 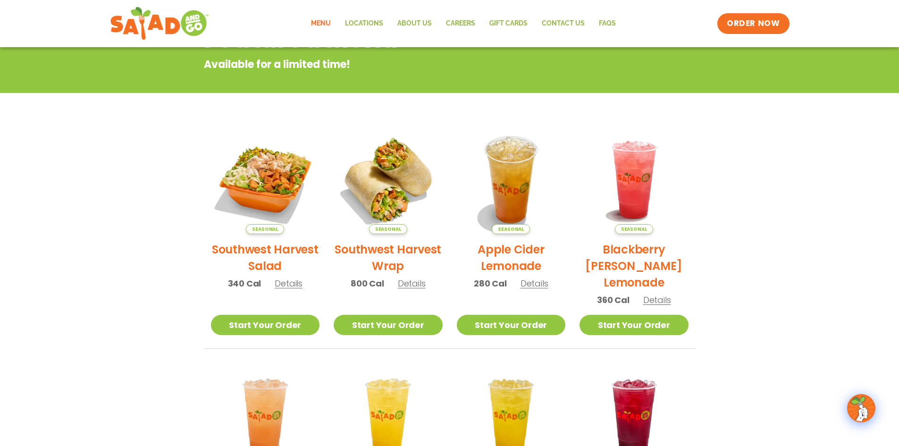 I want to click on a: About Us, so click(x=414, y=24).